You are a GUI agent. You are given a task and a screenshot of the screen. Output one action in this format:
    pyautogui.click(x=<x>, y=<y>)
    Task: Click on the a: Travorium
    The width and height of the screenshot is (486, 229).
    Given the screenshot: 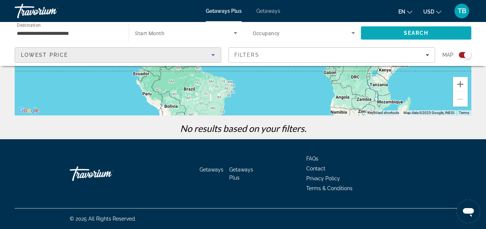 What is the action you would take?
    pyautogui.click(x=51, y=11)
    